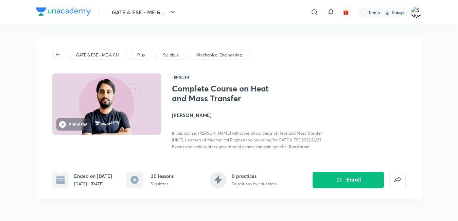  What do you see at coordinates (387, 12) in the screenshot?
I see `img: streak` at bounding box center [387, 12].